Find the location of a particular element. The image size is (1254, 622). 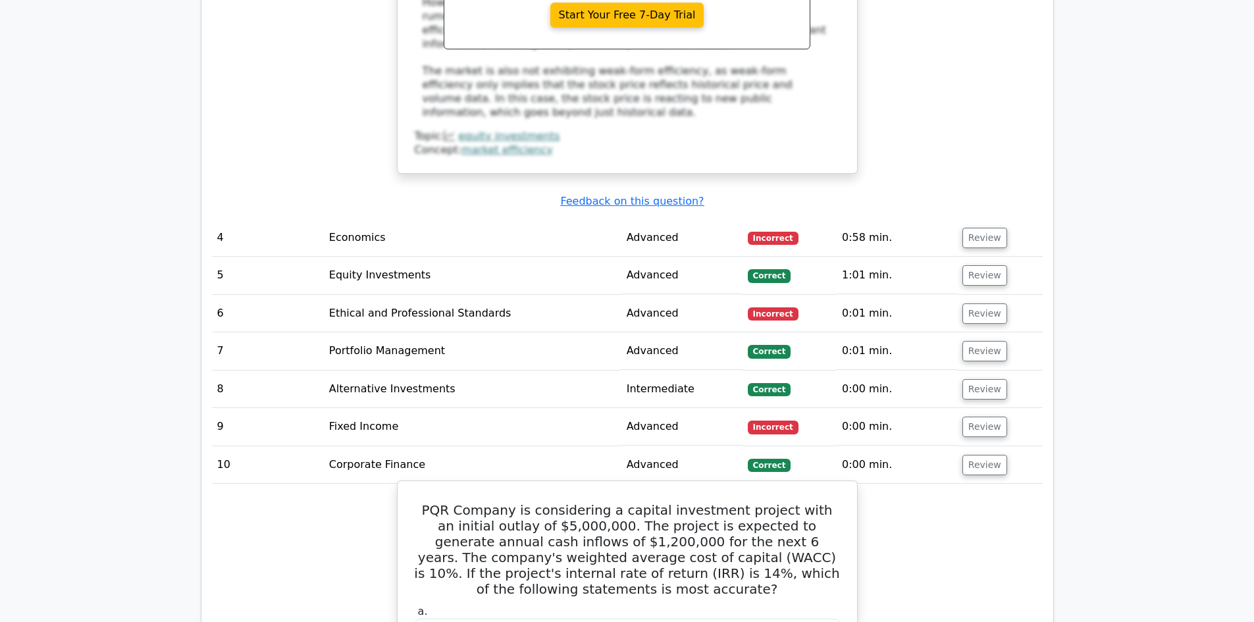

a: market efficiency is located at coordinates (507, 149).